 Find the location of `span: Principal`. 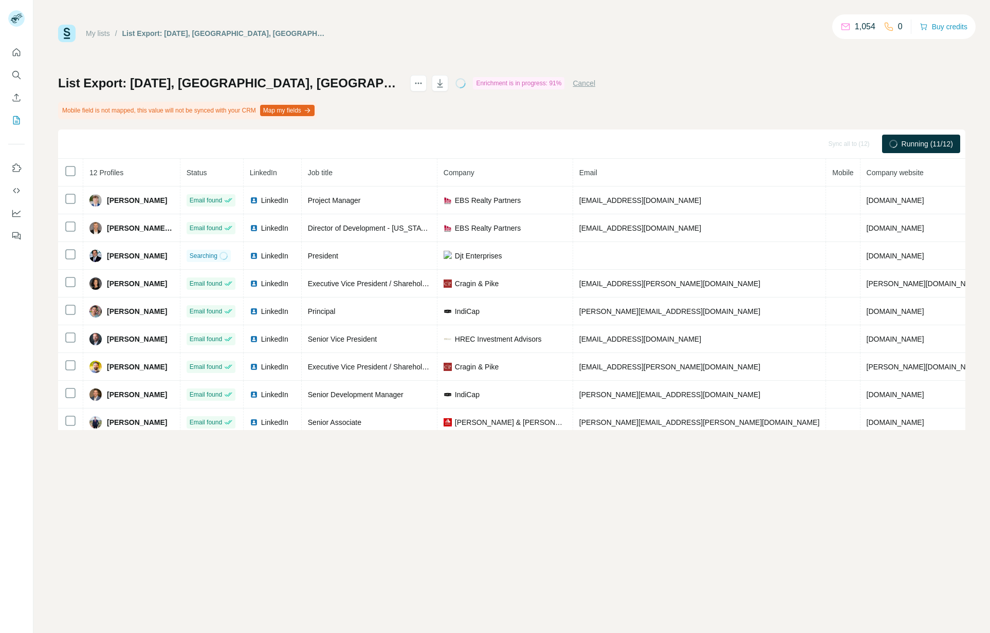

span: Principal is located at coordinates (322, 311).